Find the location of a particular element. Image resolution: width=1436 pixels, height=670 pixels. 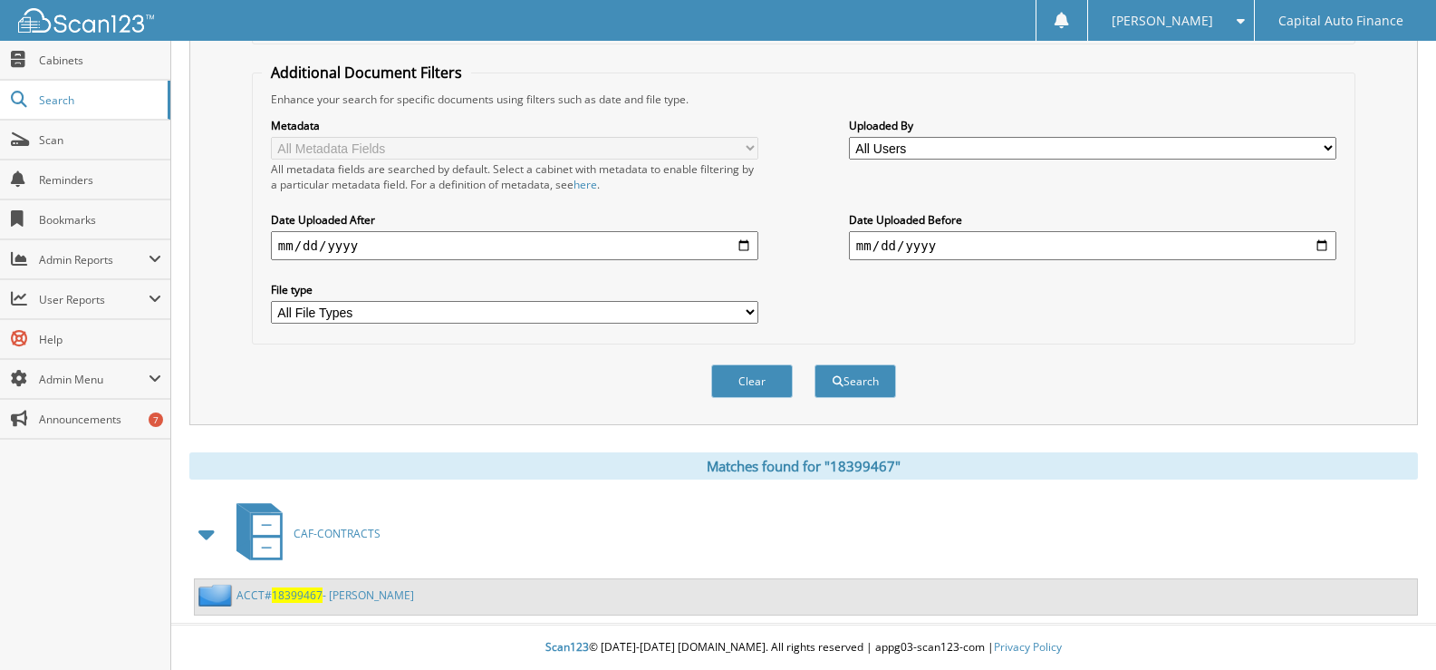

label: Uploaded By is located at coordinates (1093, 125).